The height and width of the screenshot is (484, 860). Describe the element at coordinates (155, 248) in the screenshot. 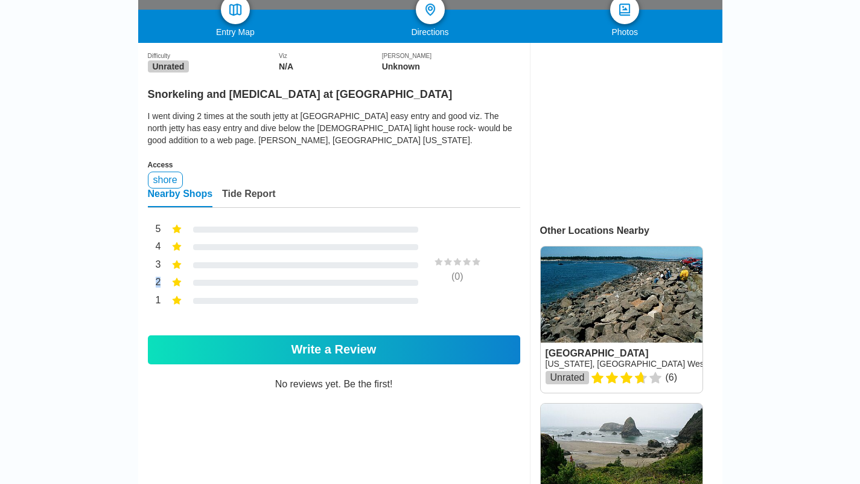

I see `div: 4` at that location.